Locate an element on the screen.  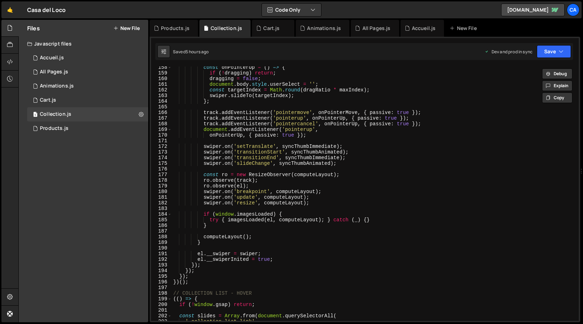
div: 191 is located at coordinates (161, 254).